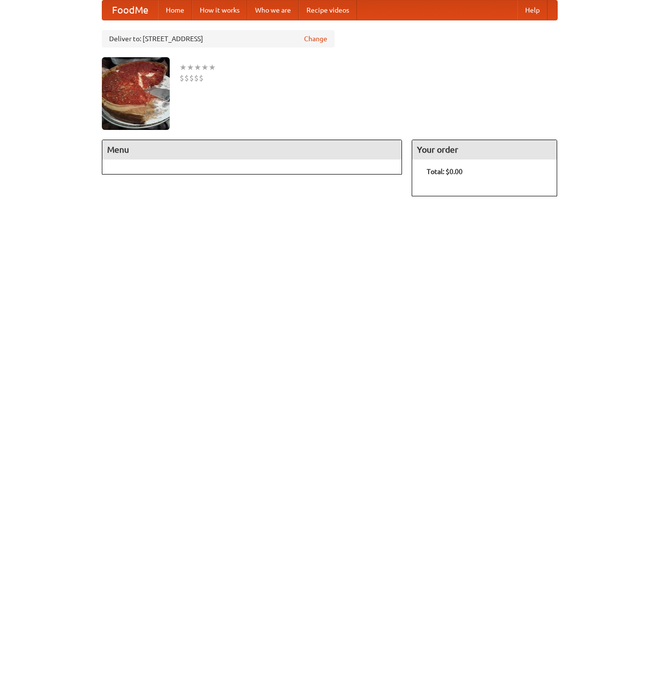 Image resolution: width=659 pixels, height=686 pixels. Describe the element at coordinates (273, 10) in the screenshot. I see `a: Who we are` at that location.